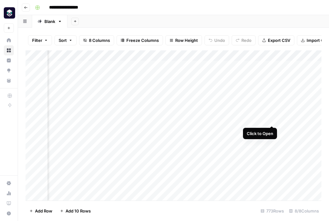  I want to click on span: Redo, so click(247, 40).